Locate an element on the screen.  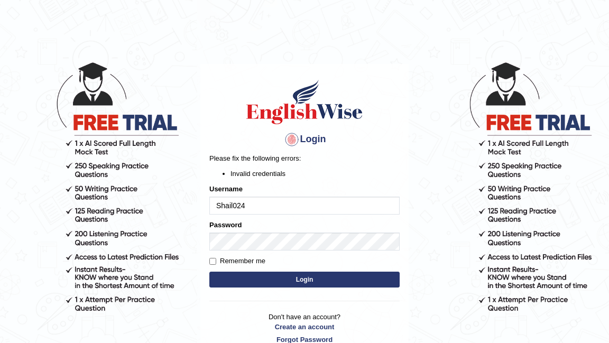
h4: Login is located at coordinates (305, 140).